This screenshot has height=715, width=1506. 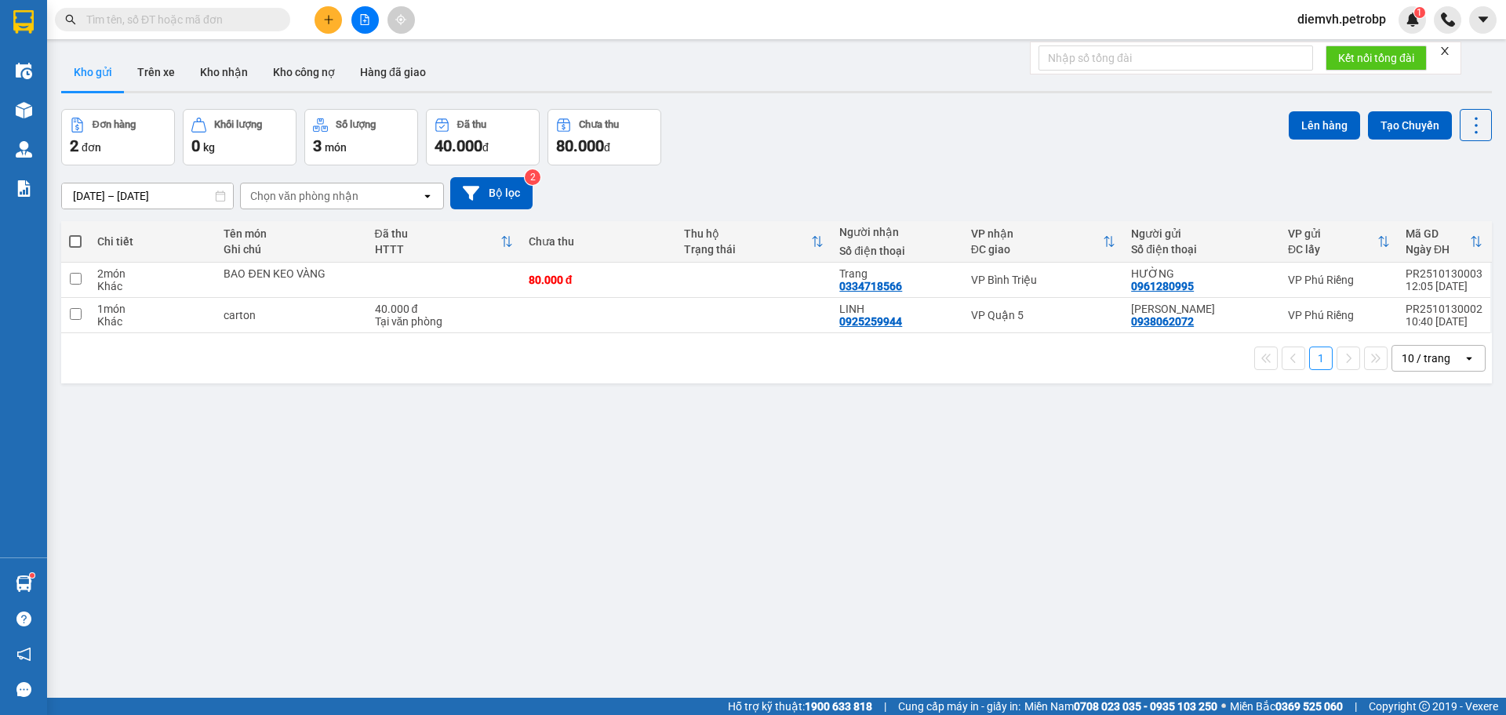 What do you see at coordinates (533, 177) in the screenshot?
I see `sup: 2` at bounding box center [533, 177].